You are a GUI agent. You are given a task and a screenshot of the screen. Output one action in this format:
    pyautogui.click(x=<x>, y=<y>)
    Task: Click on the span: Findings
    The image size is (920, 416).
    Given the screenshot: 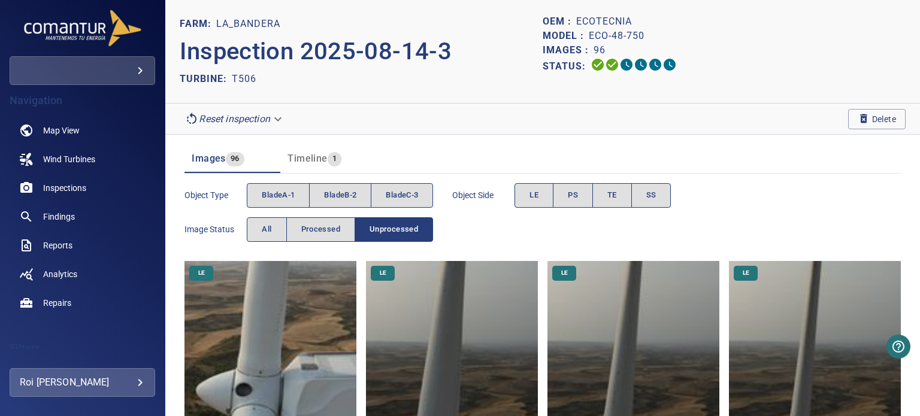 What is the action you would take?
    pyautogui.click(x=59, y=217)
    